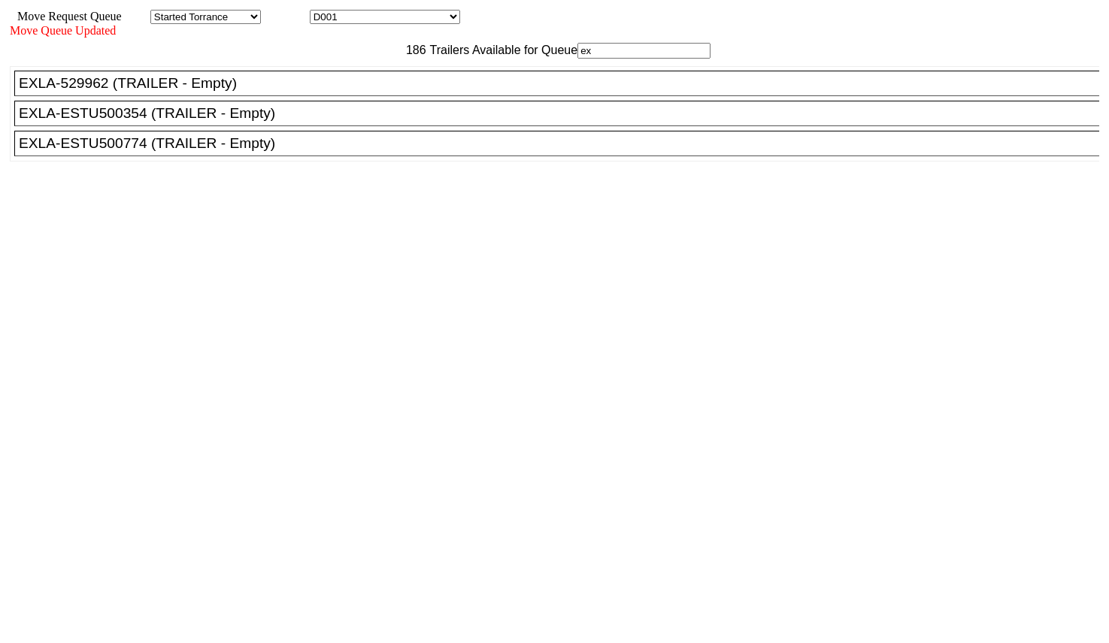 This screenshot has width=1109, height=643. What do you see at coordinates (502, 50) in the screenshot?
I see `span: Trailers Available for Queue` at bounding box center [502, 50].